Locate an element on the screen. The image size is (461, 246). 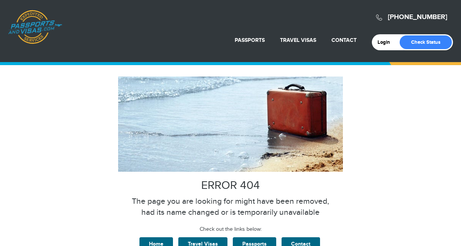
h2: ERROR 404 is located at coordinates (231, 186).